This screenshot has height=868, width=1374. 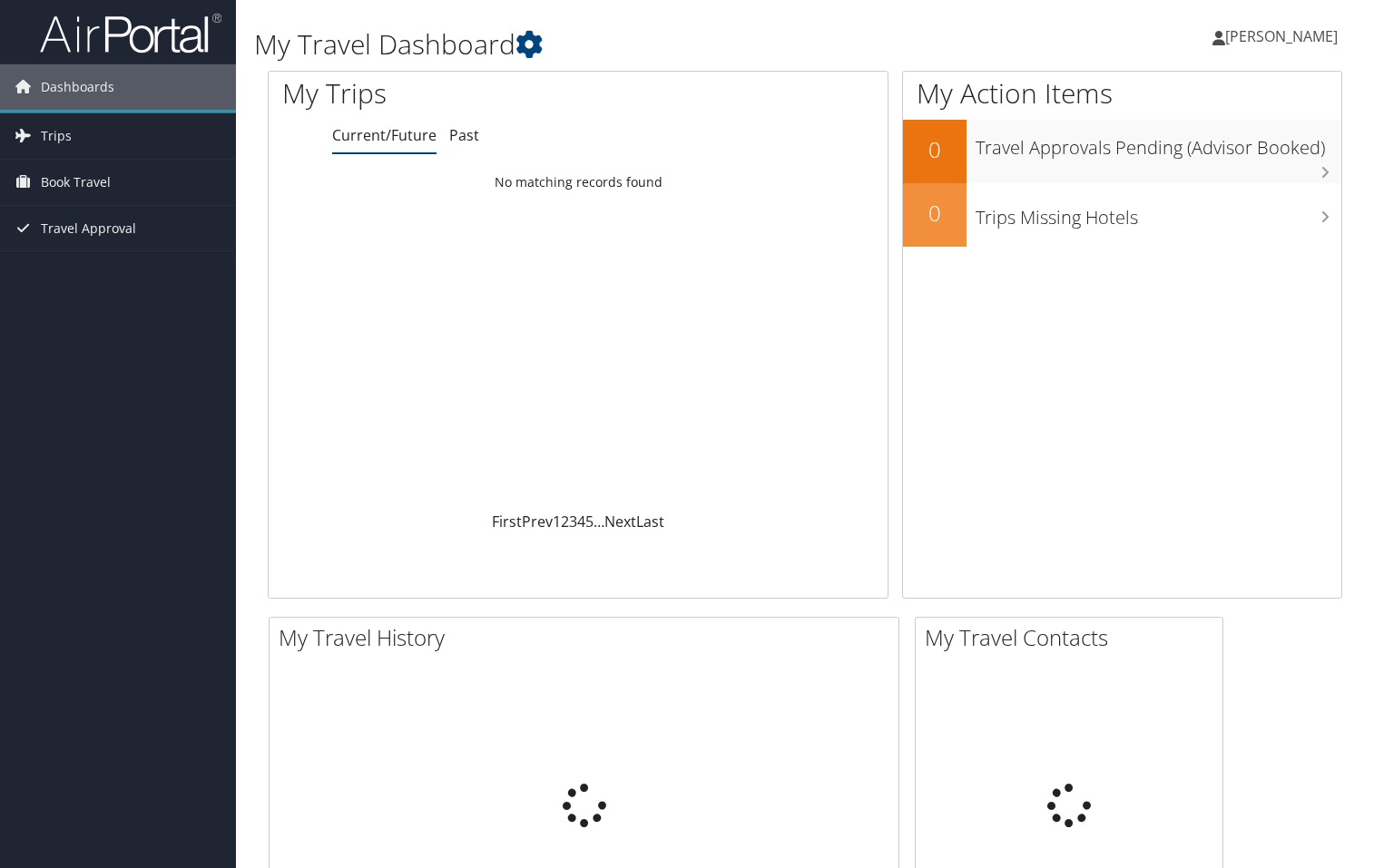 What do you see at coordinates (1157, 213) in the screenshot?
I see `h3: Trips Missing Hotels` at bounding box center [1157, 213].